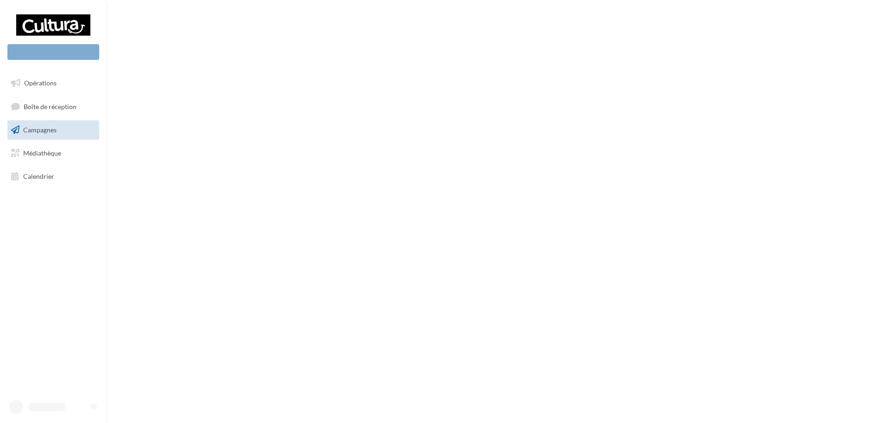  I want to click on a: Boîte de réception, so click(53, 106).